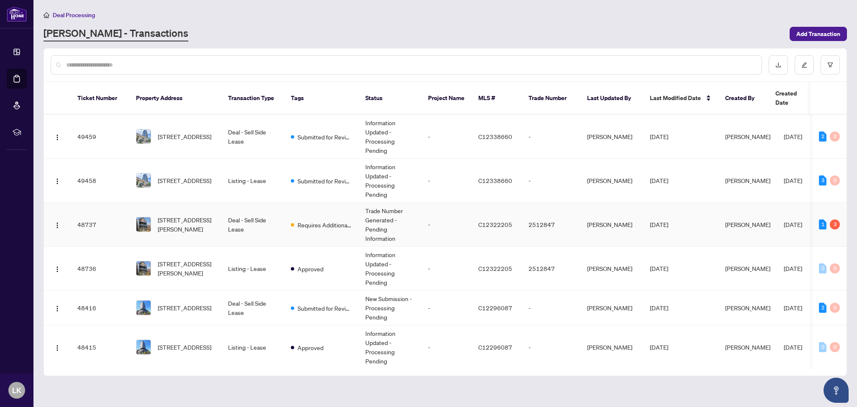 The height and width of the screenshot is (407, 857). I want to click on button: filter, so click(830, 65).